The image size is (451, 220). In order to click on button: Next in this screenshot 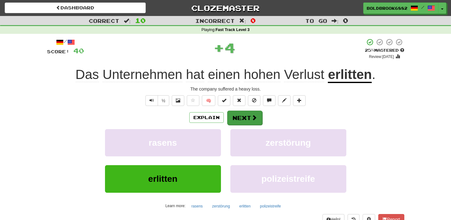, I will do `click(245, 118)`.